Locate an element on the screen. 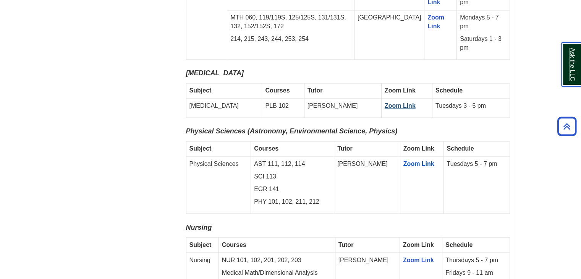  p: Tuesdays 3 - 5 pm is located at coordinates (471, 106).